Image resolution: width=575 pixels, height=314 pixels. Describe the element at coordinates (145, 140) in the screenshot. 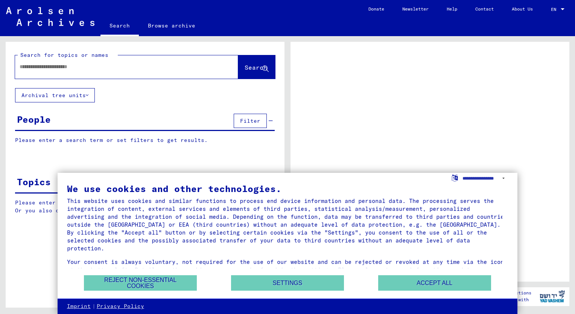

I see `p: Please enter a search term or set filters to get results.` at that location.